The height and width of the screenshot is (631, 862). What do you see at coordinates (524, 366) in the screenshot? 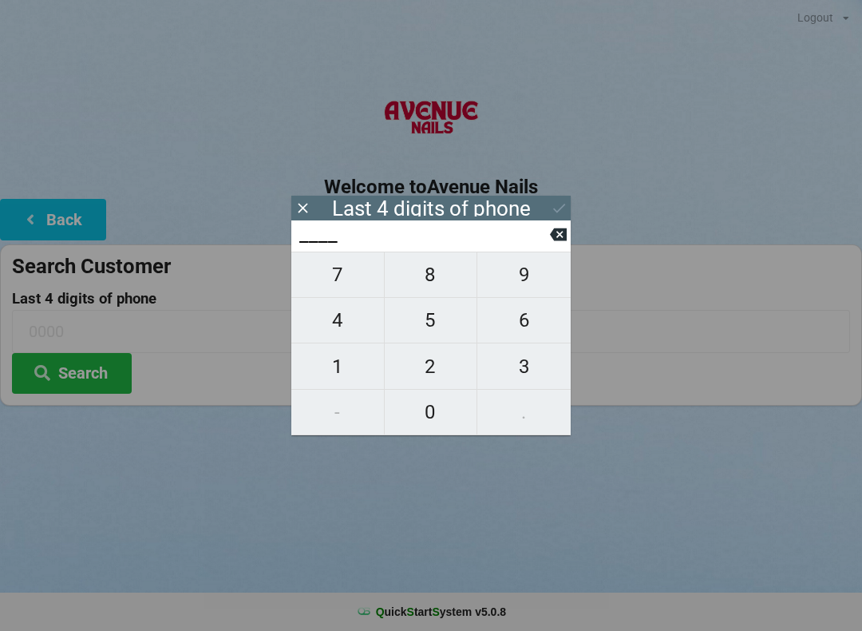
I see `span: 3` at bounding box center [524, 366].